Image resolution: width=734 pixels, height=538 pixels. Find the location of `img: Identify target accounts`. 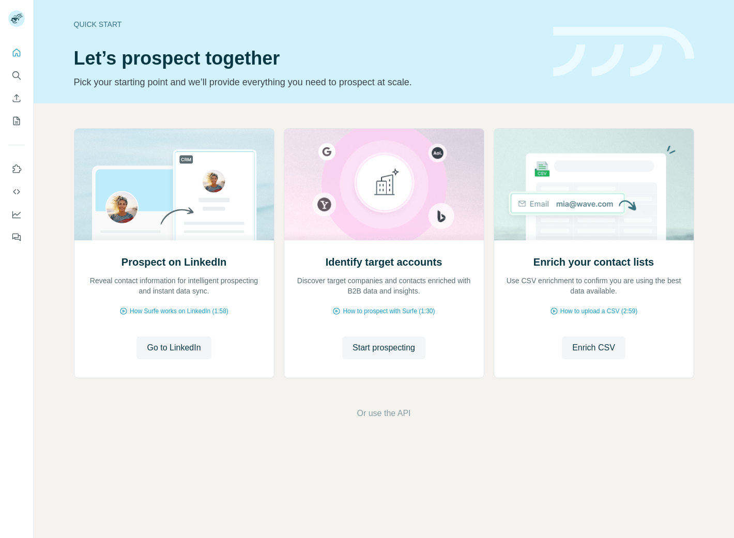

img: Identify target accounts is located at coordinates (384, 185).